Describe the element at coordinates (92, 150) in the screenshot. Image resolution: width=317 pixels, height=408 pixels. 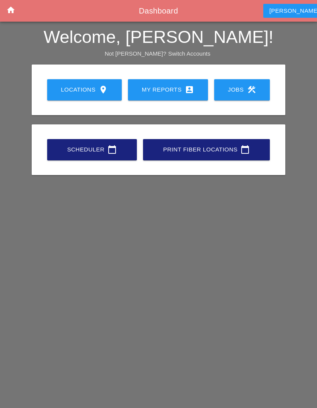
I see `div: Scheduler` at that location.